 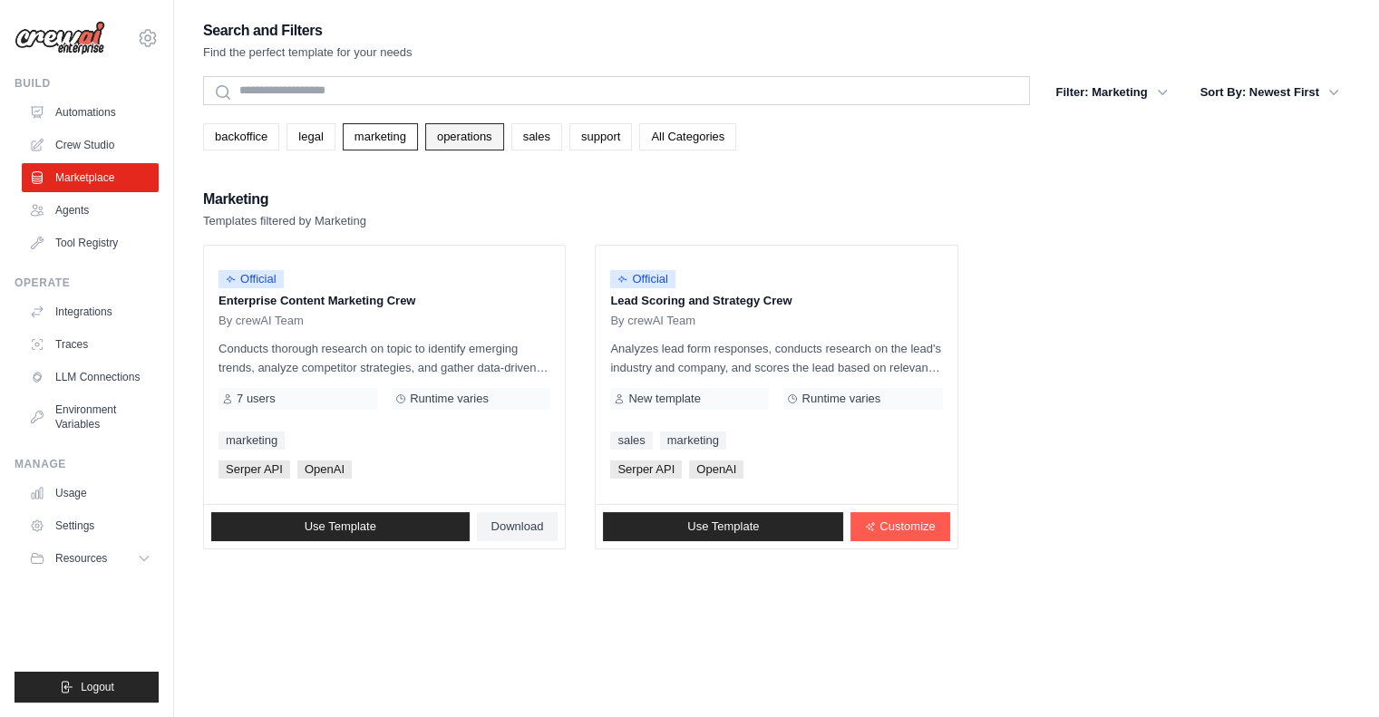 What do you see at coordinates (285, 221) in the screenshot?
I see `p: Templates filtered by Marketing` at bounding box center [285, 221].